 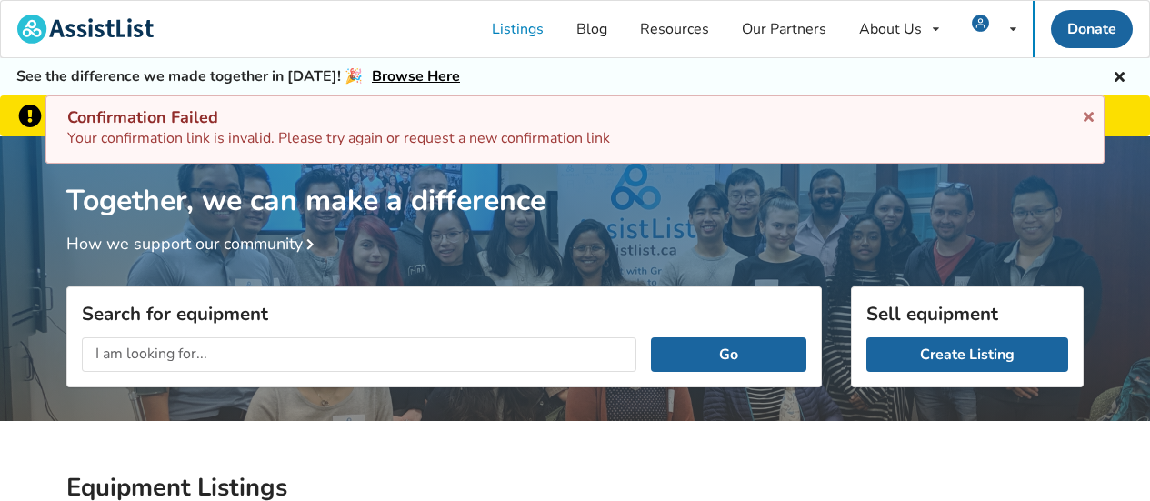 I want to click on img: user icon, so click(x=980, y=23).